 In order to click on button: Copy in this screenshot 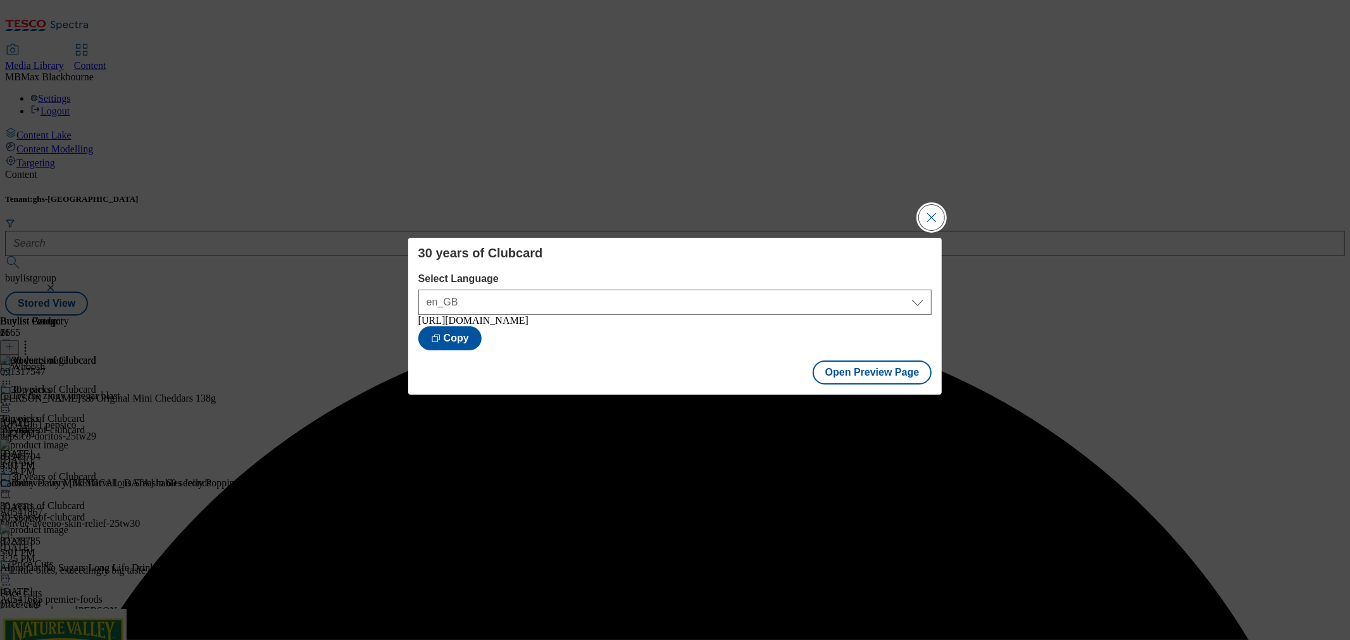, I will do `click(450, 339)`.